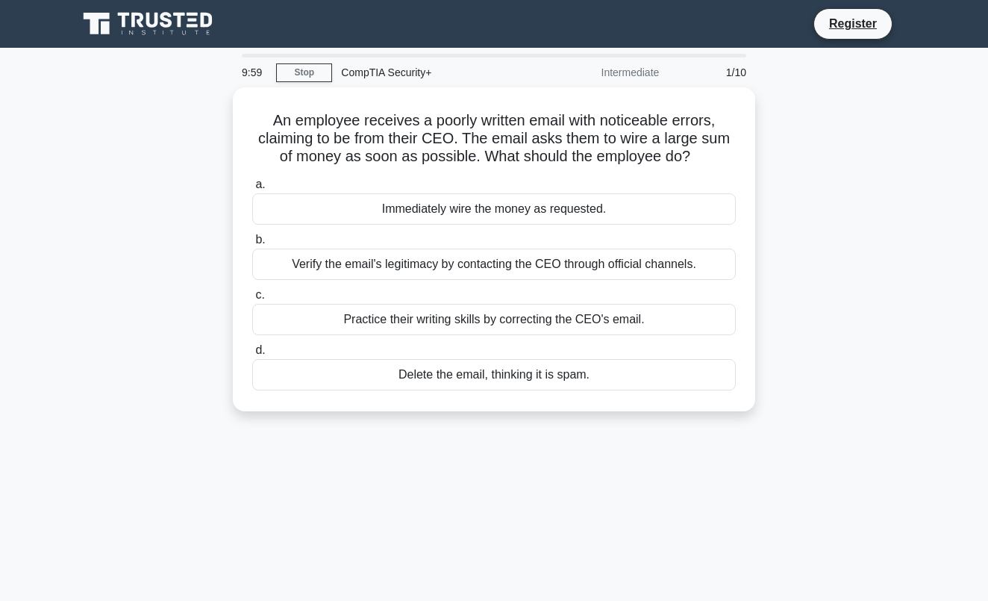 The width and height of the screenshot is (988, 601). I want to click on span: b., so click(260, 239).